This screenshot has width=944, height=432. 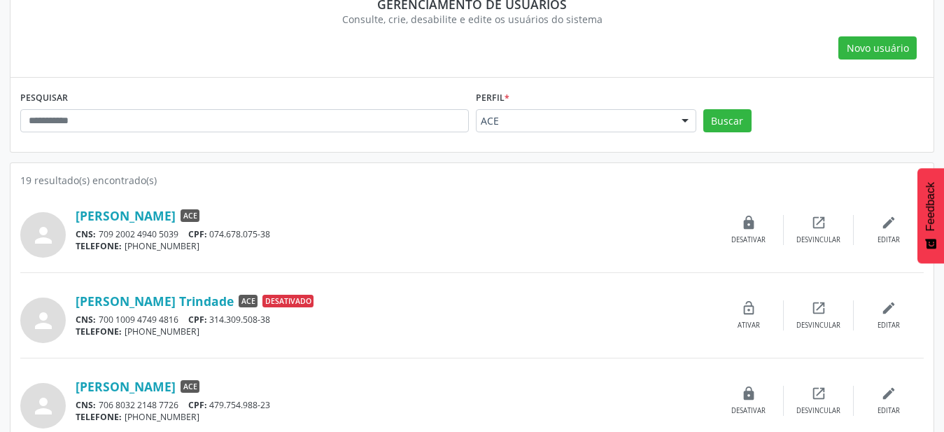 I want to click on div: Ativar, so click(x=749, y=325).